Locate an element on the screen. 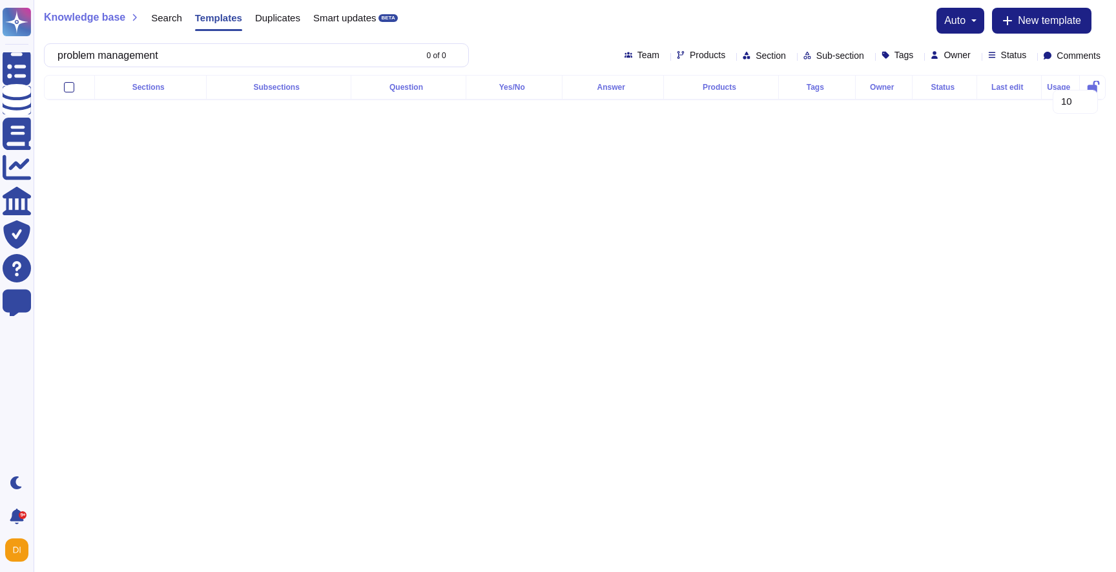  span: Tags is located at coordinates (904, 55).